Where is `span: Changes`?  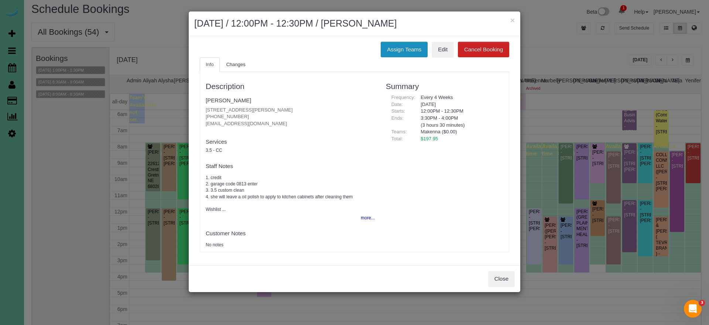 span: Changes is located at coordinates (236, 64).